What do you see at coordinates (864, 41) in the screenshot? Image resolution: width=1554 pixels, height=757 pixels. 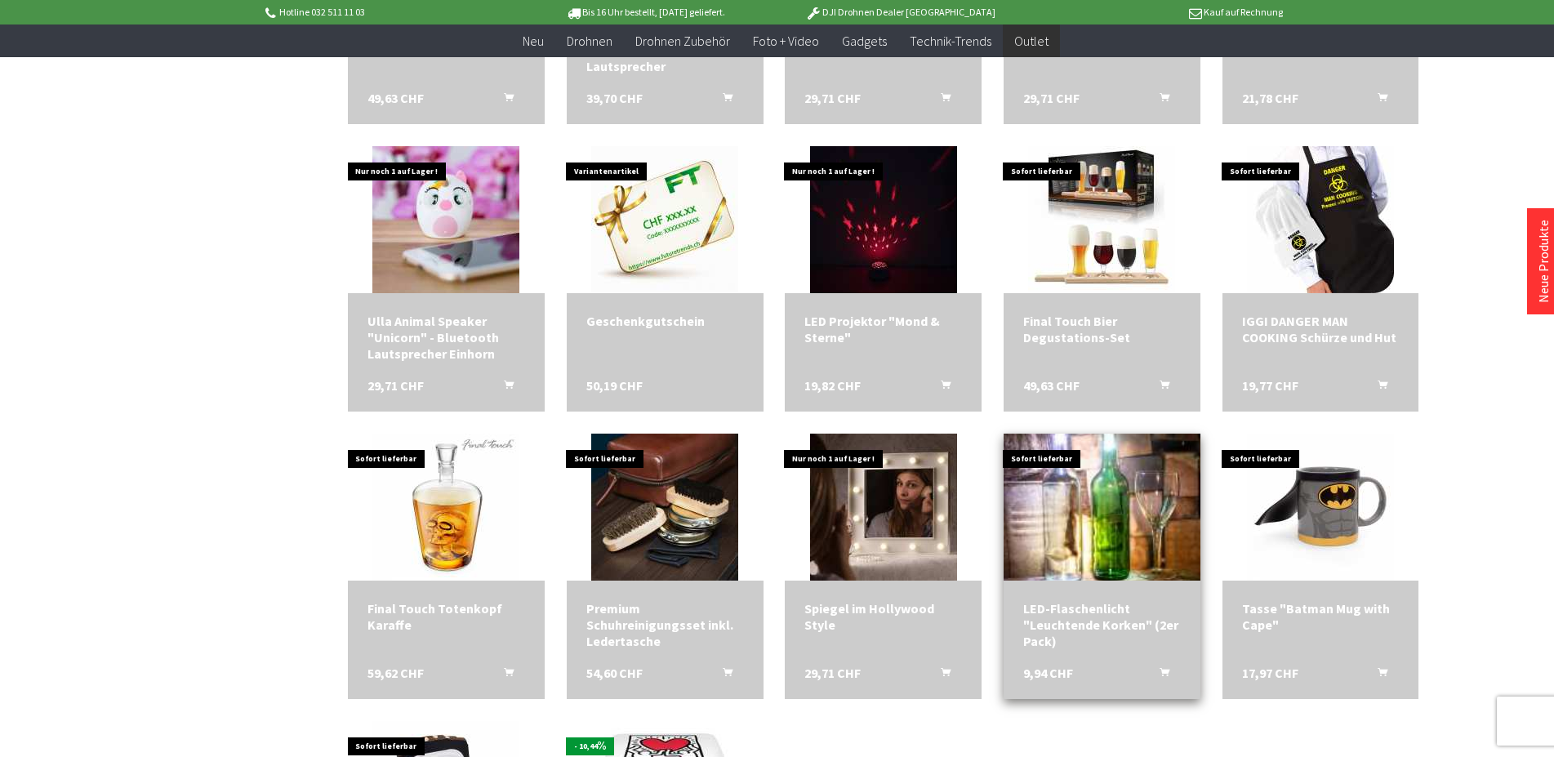 I see `a: Gadgets` at bounding box center [864, 41].